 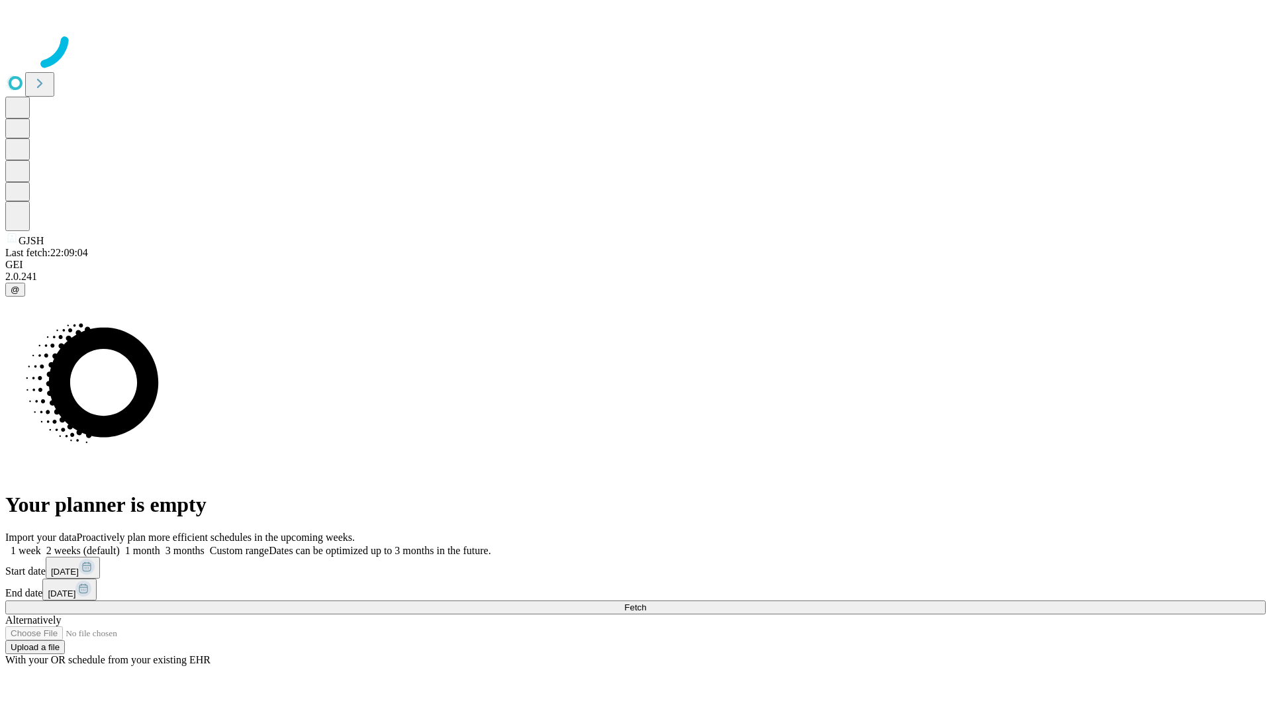 What do you see at coordinates (635, 567) in the screenshot?
I see `div: Start date` at bounding box center [635, 567].